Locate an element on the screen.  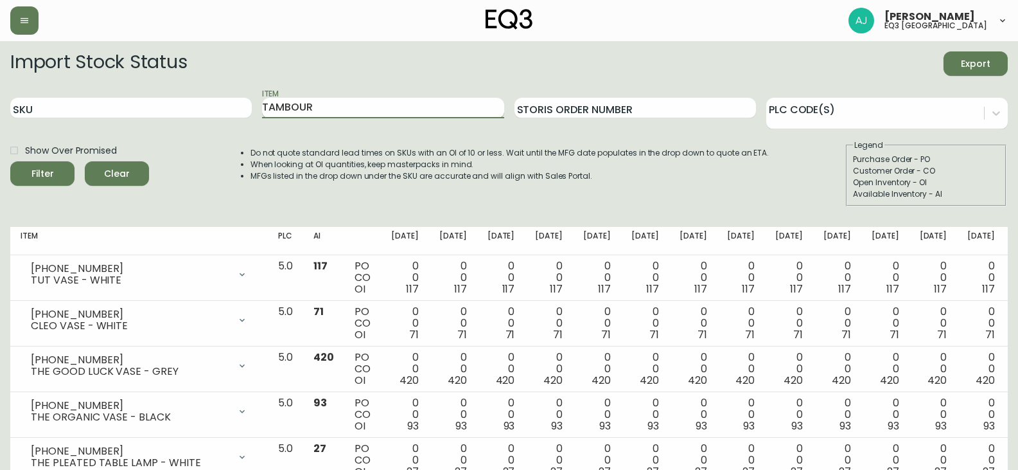
th: Item is located at coordinates (139, 241).